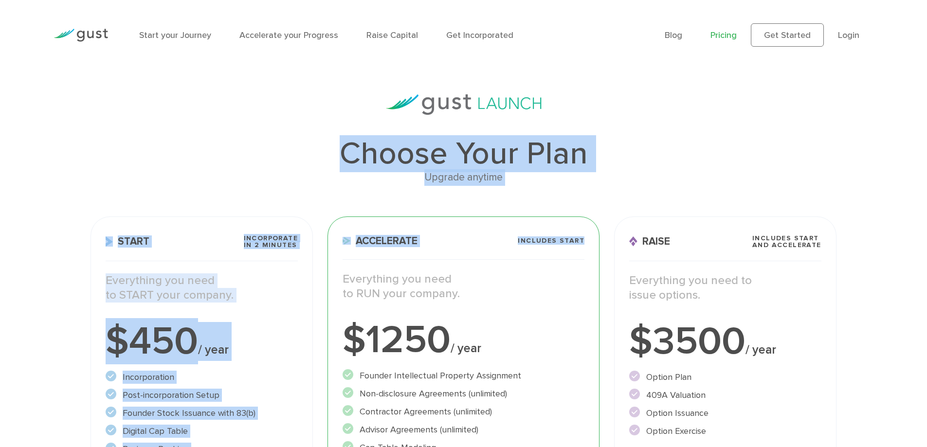 The image size is (927, 447). Describe the element at coordinates (725, 342) in the screenshot. I see `div: $3500` at that location.